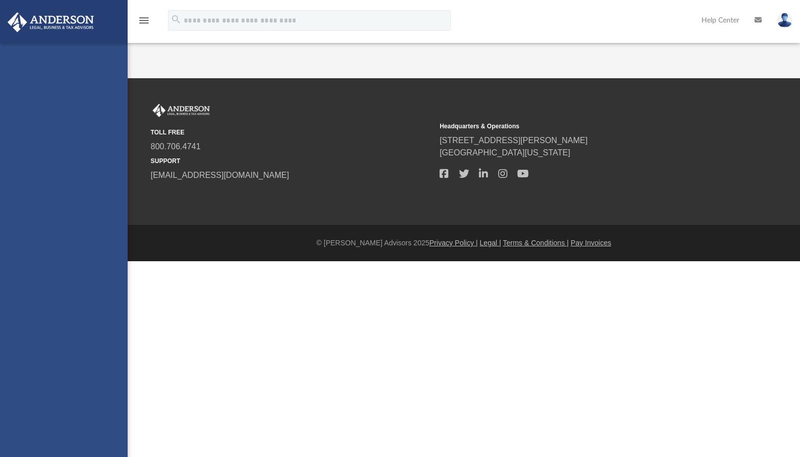 This screenshot has height=457, width=800. Describe the element at coordinates (491, 243) in the screenshot. I see `a: Legal |` at that location.